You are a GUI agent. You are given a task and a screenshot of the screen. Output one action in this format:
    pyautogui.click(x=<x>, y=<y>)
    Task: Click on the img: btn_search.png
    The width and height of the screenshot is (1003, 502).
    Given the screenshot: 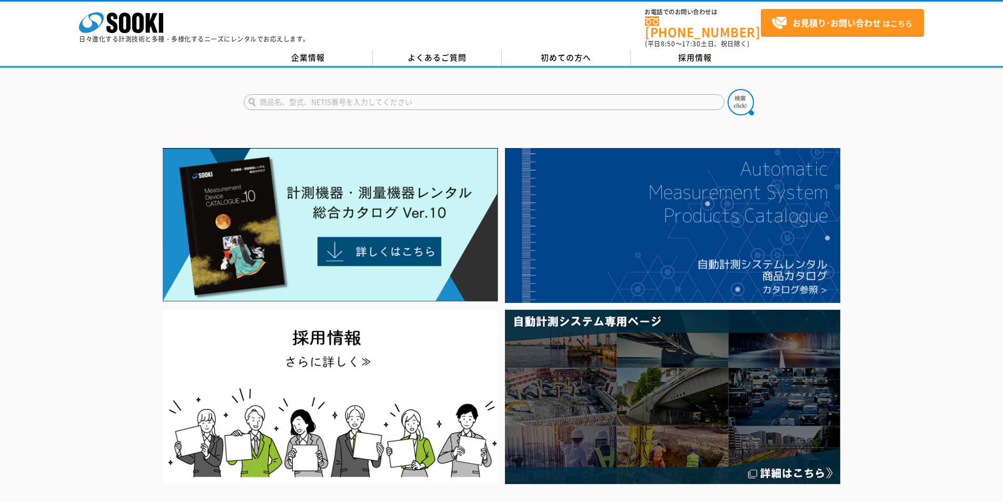 What is the action you would take?
    pyautogui.click(x=741, y=102)
    